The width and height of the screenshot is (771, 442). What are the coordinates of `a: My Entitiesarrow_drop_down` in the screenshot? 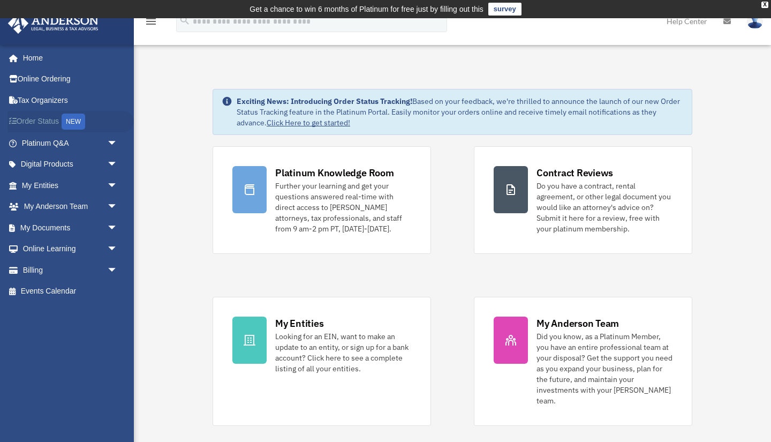 It's located at (71, 185).